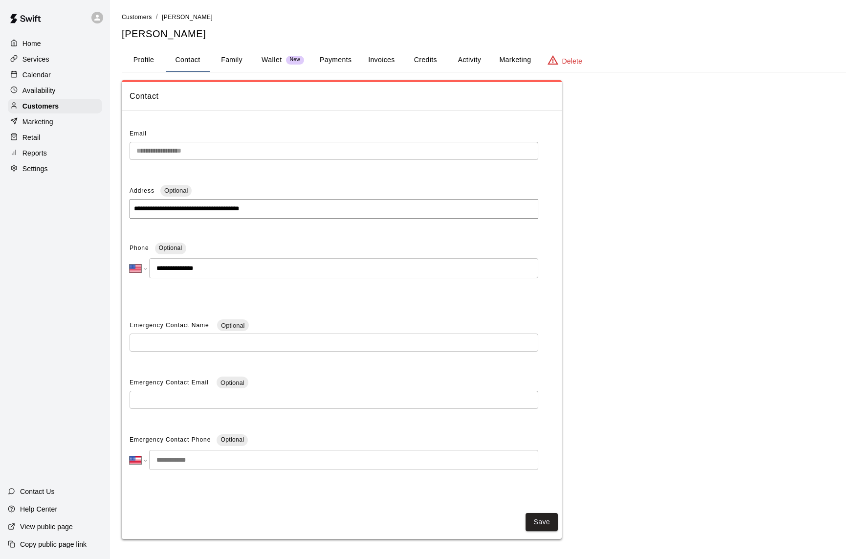 The height and width of the screenshot is (559, 858). What do you see at coordinates (188, 60) in the screenshot?
I see `button: Contact` at bounding box center [188, 60].